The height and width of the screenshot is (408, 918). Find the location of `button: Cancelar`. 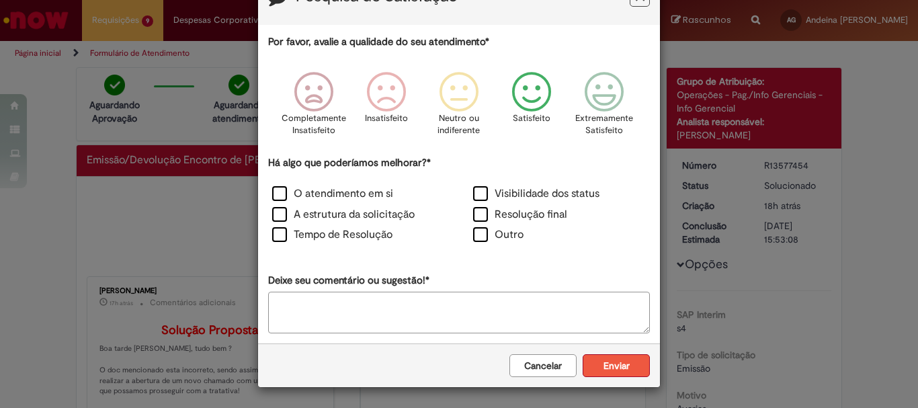

button: Cancelar is located at coordinates (543, 365).